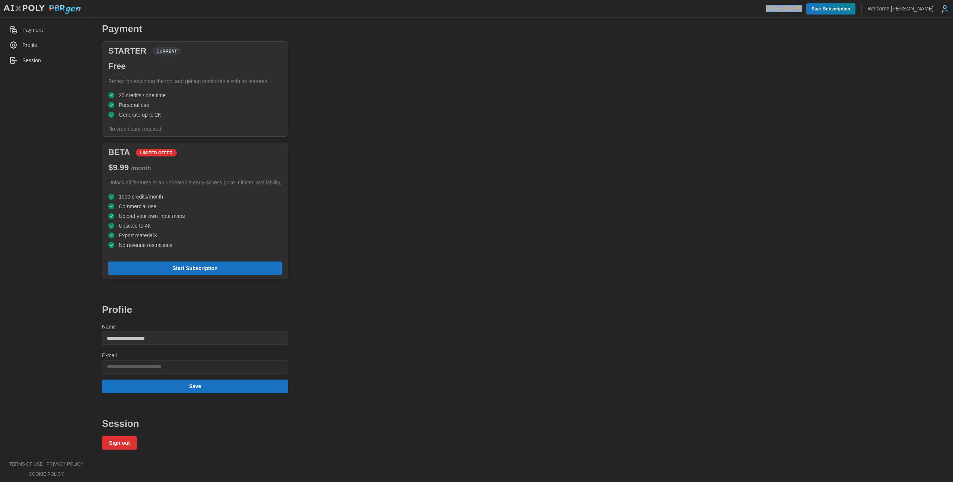 The image size is (953, 482). What do you see at coordinates (142, 95) in the screenshot?
I see `span: 25 credits / one time` at bounding box center [142, 95].